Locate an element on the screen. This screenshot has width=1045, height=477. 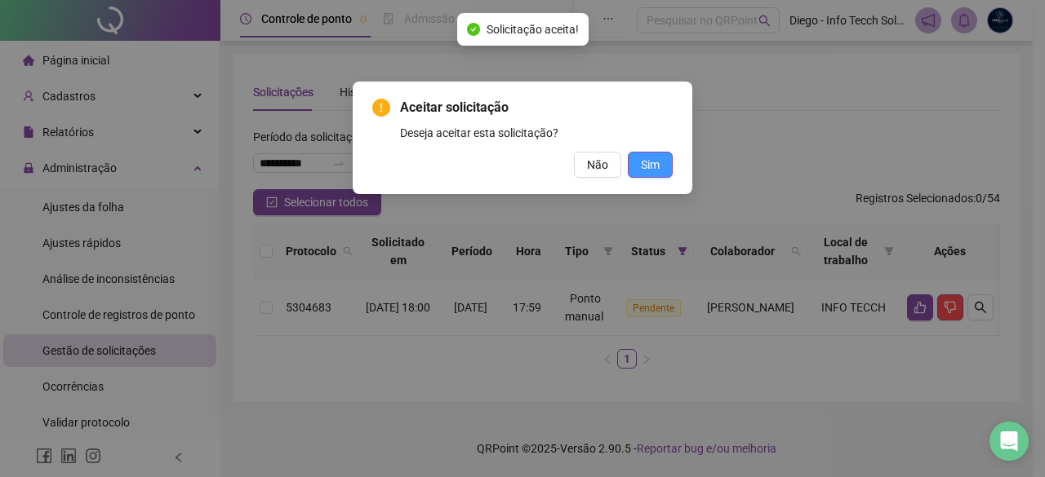
span: Não is located at coordinates (597, 165).